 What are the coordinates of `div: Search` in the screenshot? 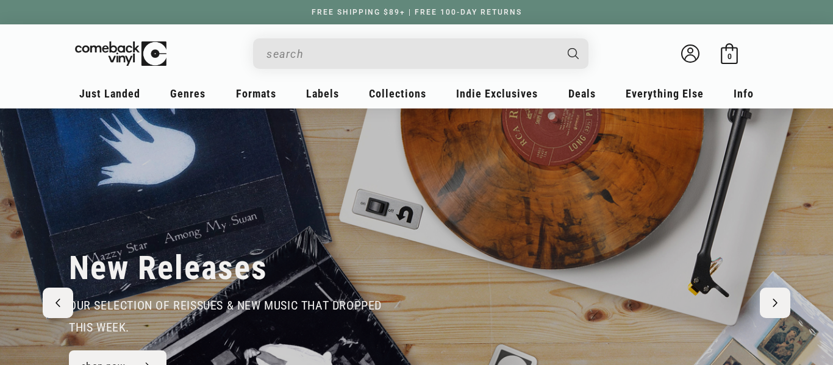 It's located at (421, 54).